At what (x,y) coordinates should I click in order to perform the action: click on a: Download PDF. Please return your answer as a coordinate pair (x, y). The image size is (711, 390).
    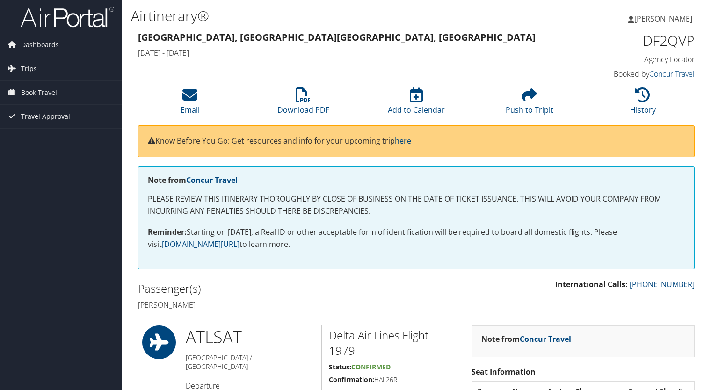
    Looking at the image, I should click on (303, 104).